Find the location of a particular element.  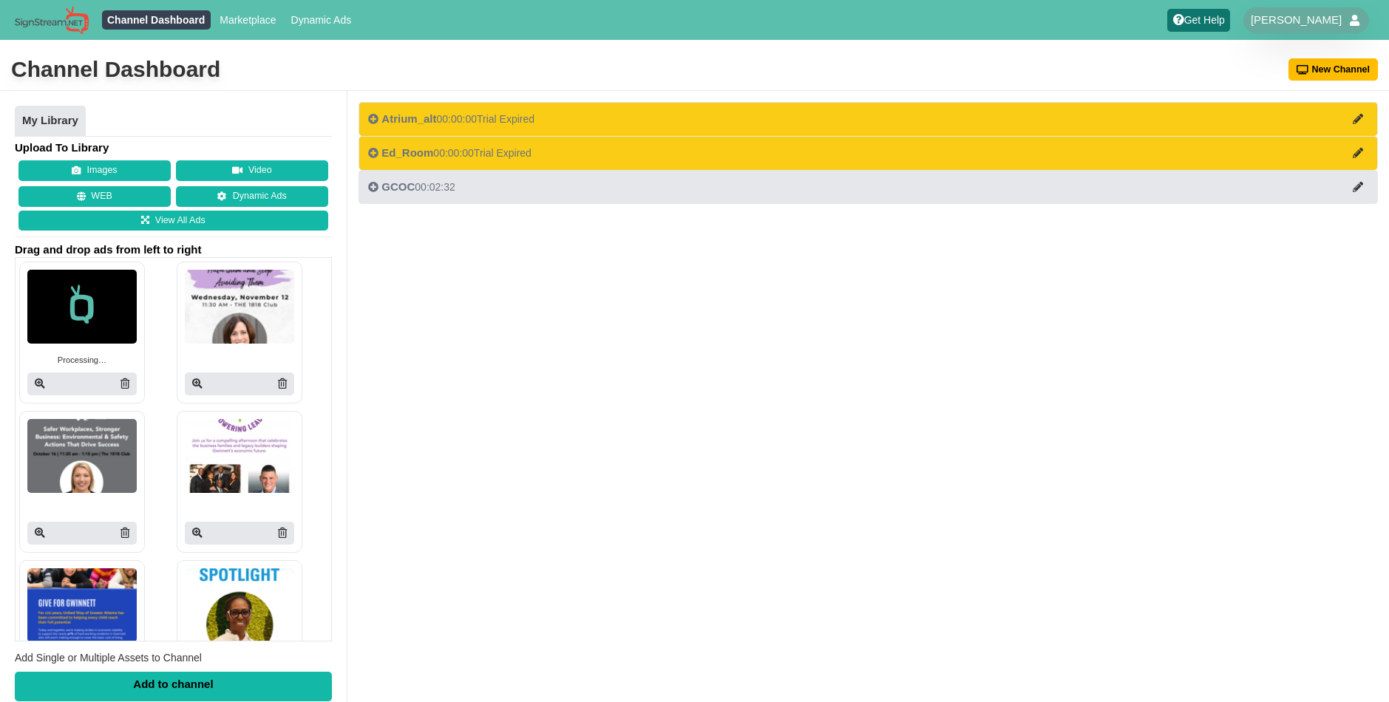

button: WEB is located at coordinates (95, 197).